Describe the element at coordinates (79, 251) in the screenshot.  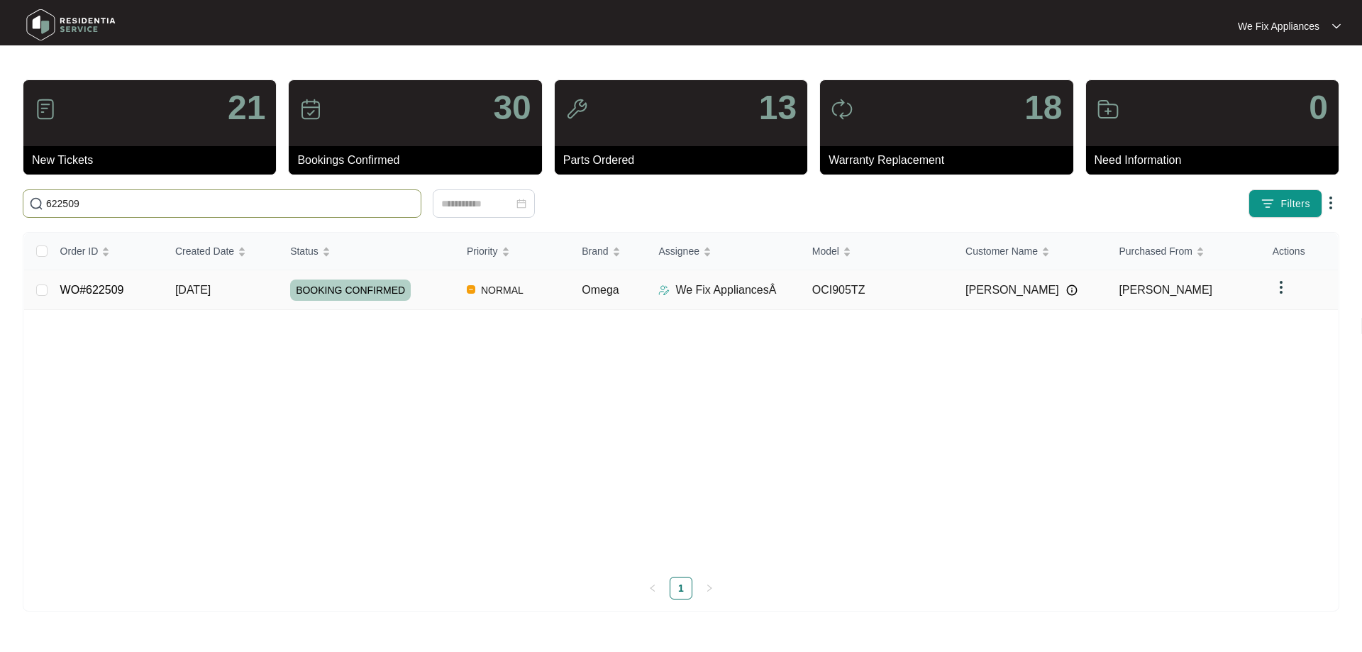
I see `span: Order ID` at that location.